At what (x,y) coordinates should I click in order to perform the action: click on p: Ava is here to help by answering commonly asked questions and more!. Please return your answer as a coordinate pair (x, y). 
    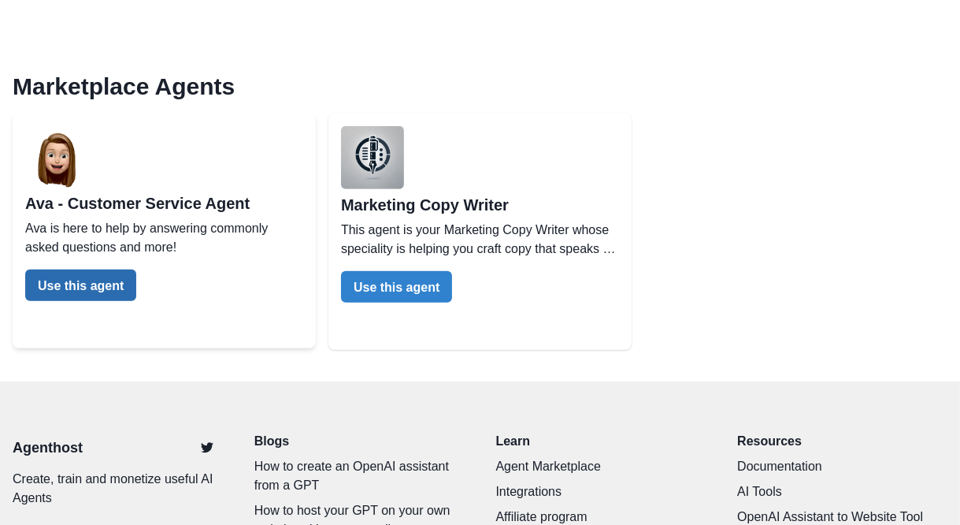
    Looking at the image, I should click on (164, 238).